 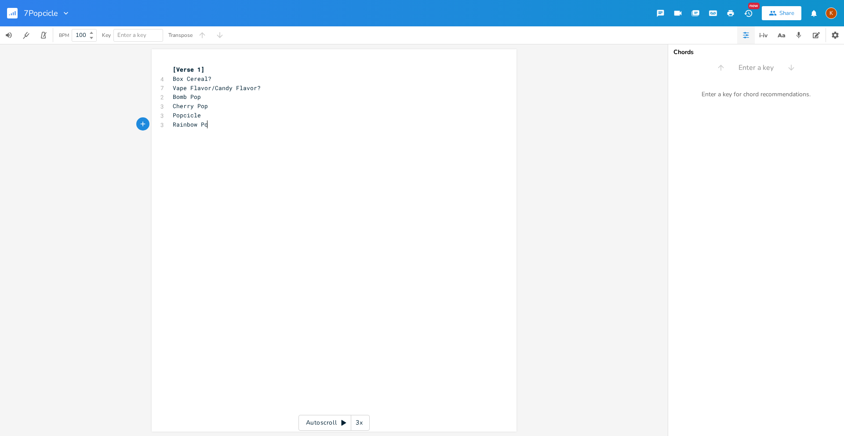 I want to click on div: Share, so click(x=787, y=13).